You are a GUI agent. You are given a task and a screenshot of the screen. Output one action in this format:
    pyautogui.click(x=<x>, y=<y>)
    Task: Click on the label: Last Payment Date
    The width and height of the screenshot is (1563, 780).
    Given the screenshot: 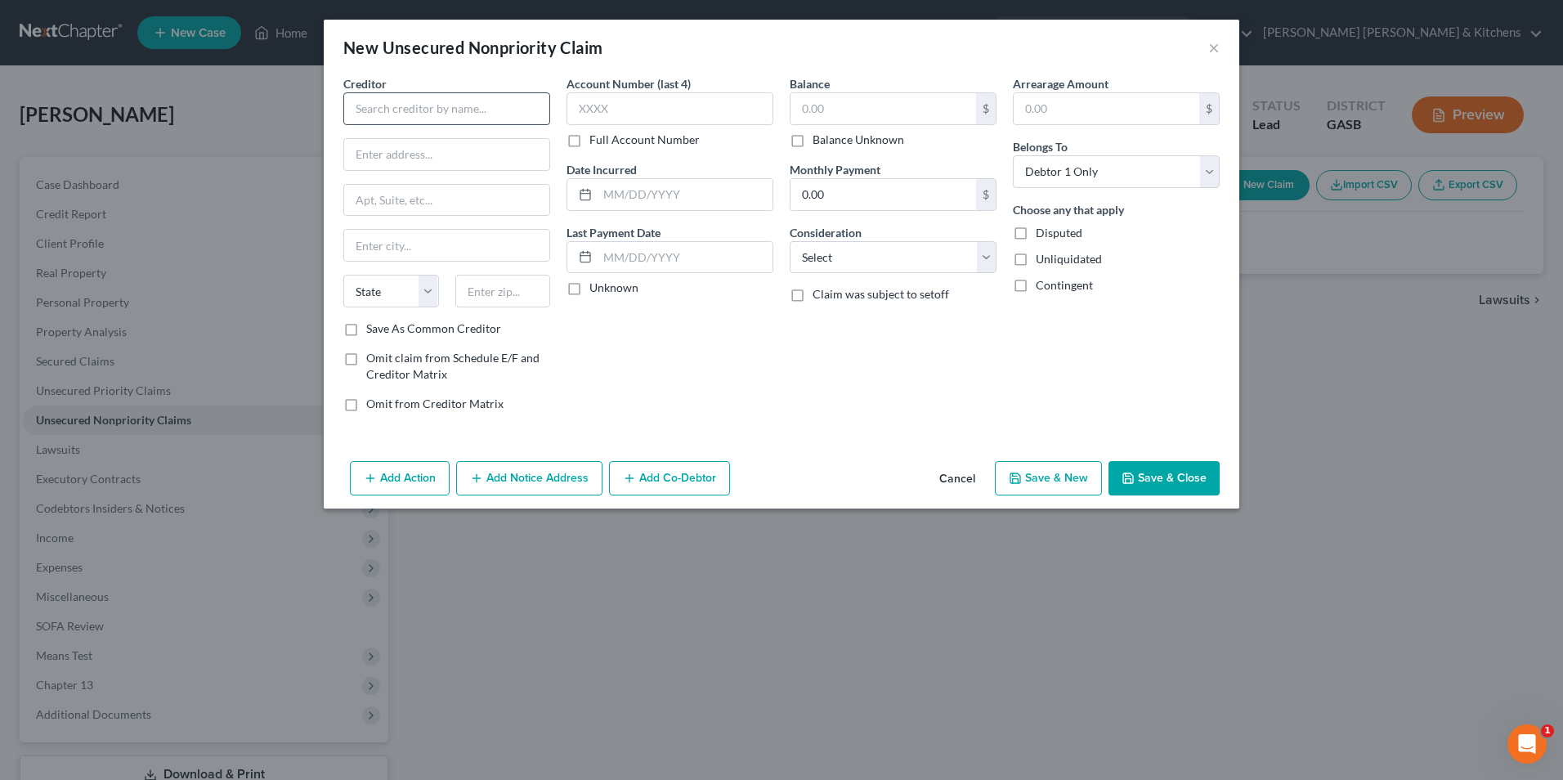 What is the action you would take?
    pyautogui.click(x=613, y=232)
    